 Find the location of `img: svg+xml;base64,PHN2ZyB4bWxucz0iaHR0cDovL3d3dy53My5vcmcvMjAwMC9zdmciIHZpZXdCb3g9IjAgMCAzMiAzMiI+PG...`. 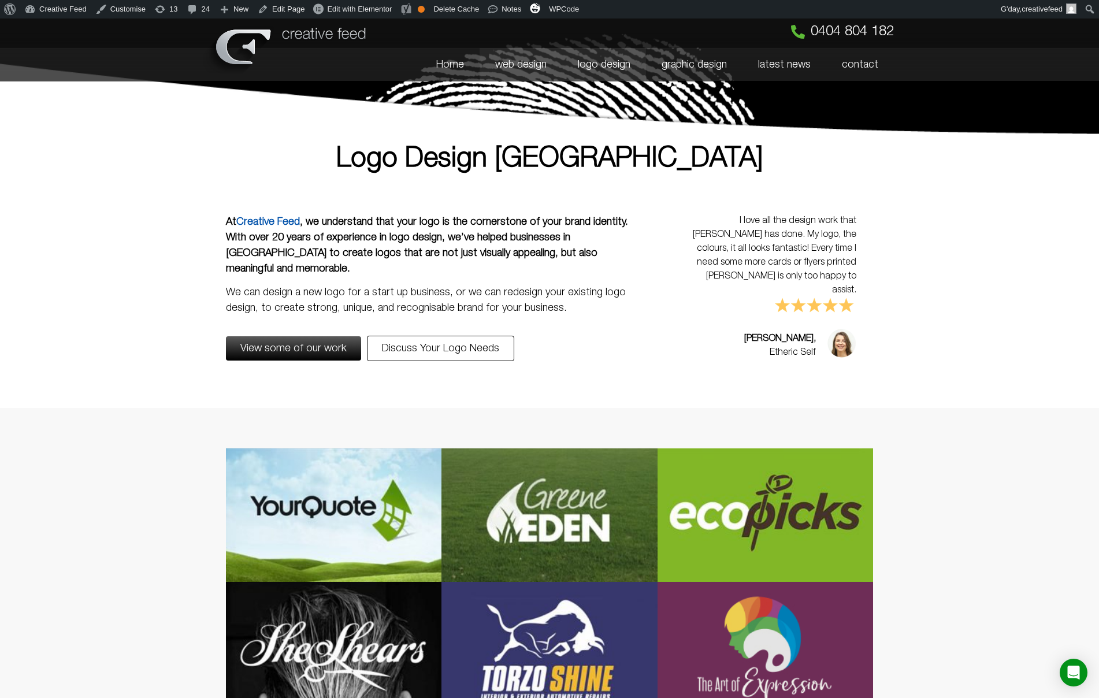

img: svg+xml;base64,PHN2ZyB4bWxucz0iaHR0cDovL3d3dy53My5vcmcvMjAwMC9zdmciIHZpZXdCb3g9IjAgMCAzMiAzMiI+PG... is located at coordinates (535, 8).